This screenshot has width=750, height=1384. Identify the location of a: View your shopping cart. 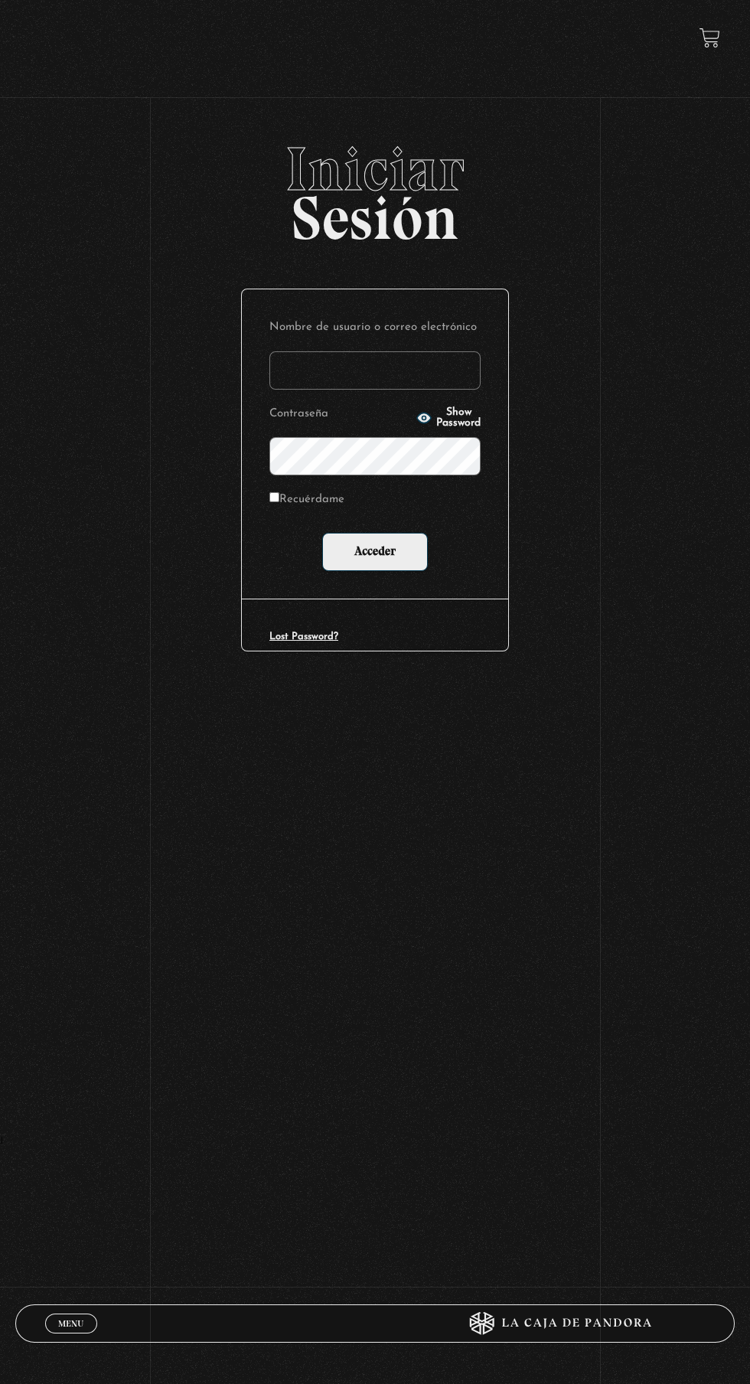
(710, 38).